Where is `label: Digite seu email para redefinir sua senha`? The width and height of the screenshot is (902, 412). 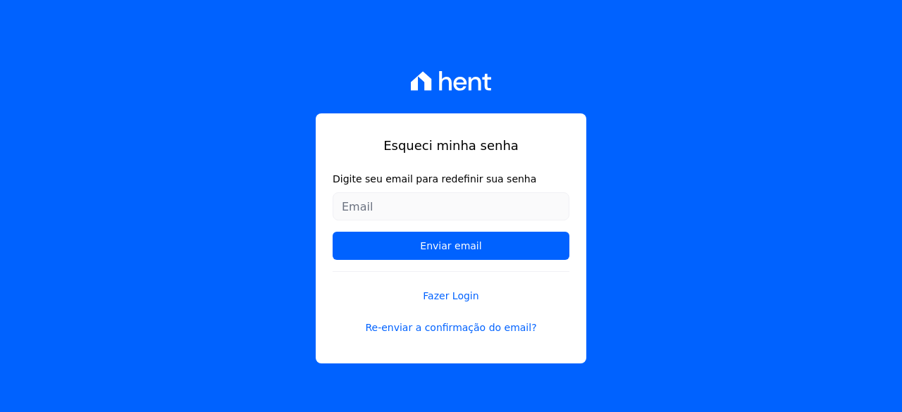 label: Digite seu email para redefinir sua senha is located at coordinates (451, 179).